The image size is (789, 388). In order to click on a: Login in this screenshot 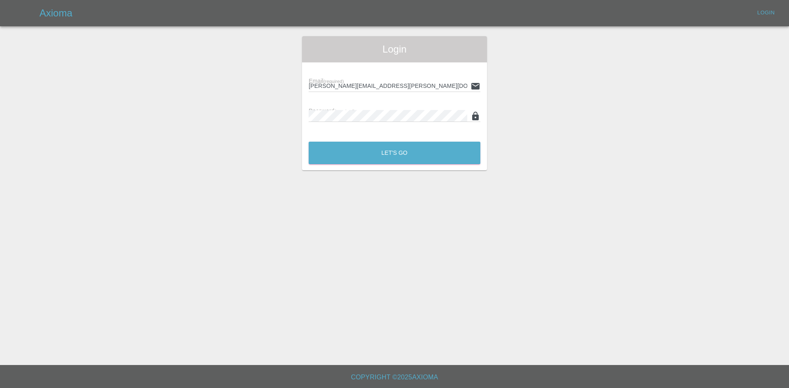, I will do `click(766, 13)`.